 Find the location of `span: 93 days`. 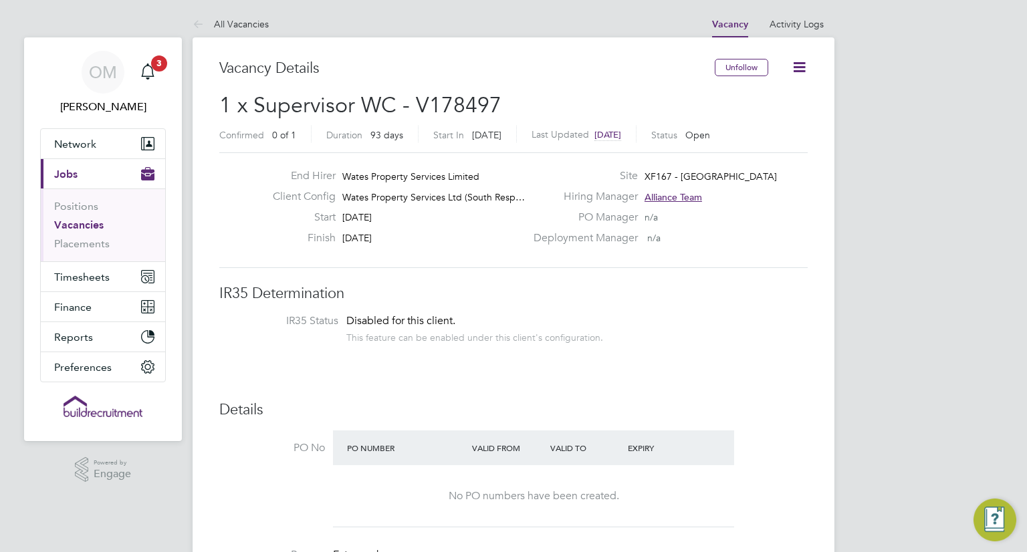

span: 93 days is located at coordinates (387, 135).